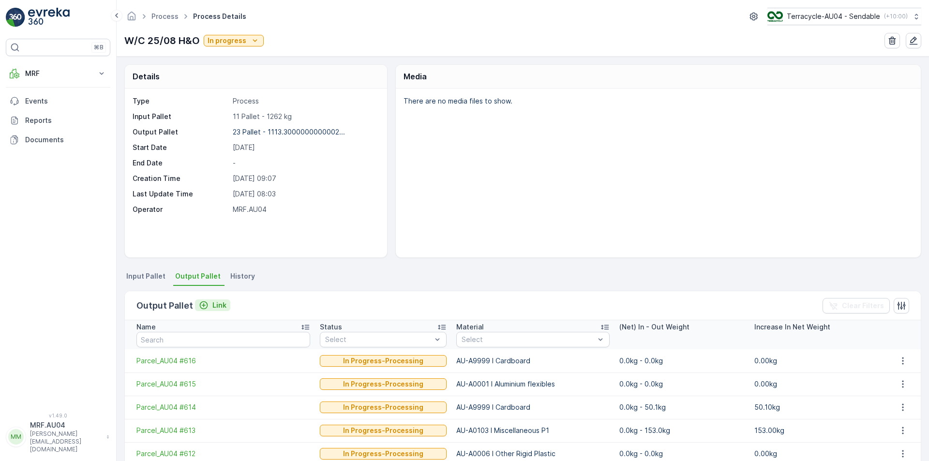 This screenshot has width=929, height=461. I want to click on span: Parcel_AU04 #616, so click(223, 361).